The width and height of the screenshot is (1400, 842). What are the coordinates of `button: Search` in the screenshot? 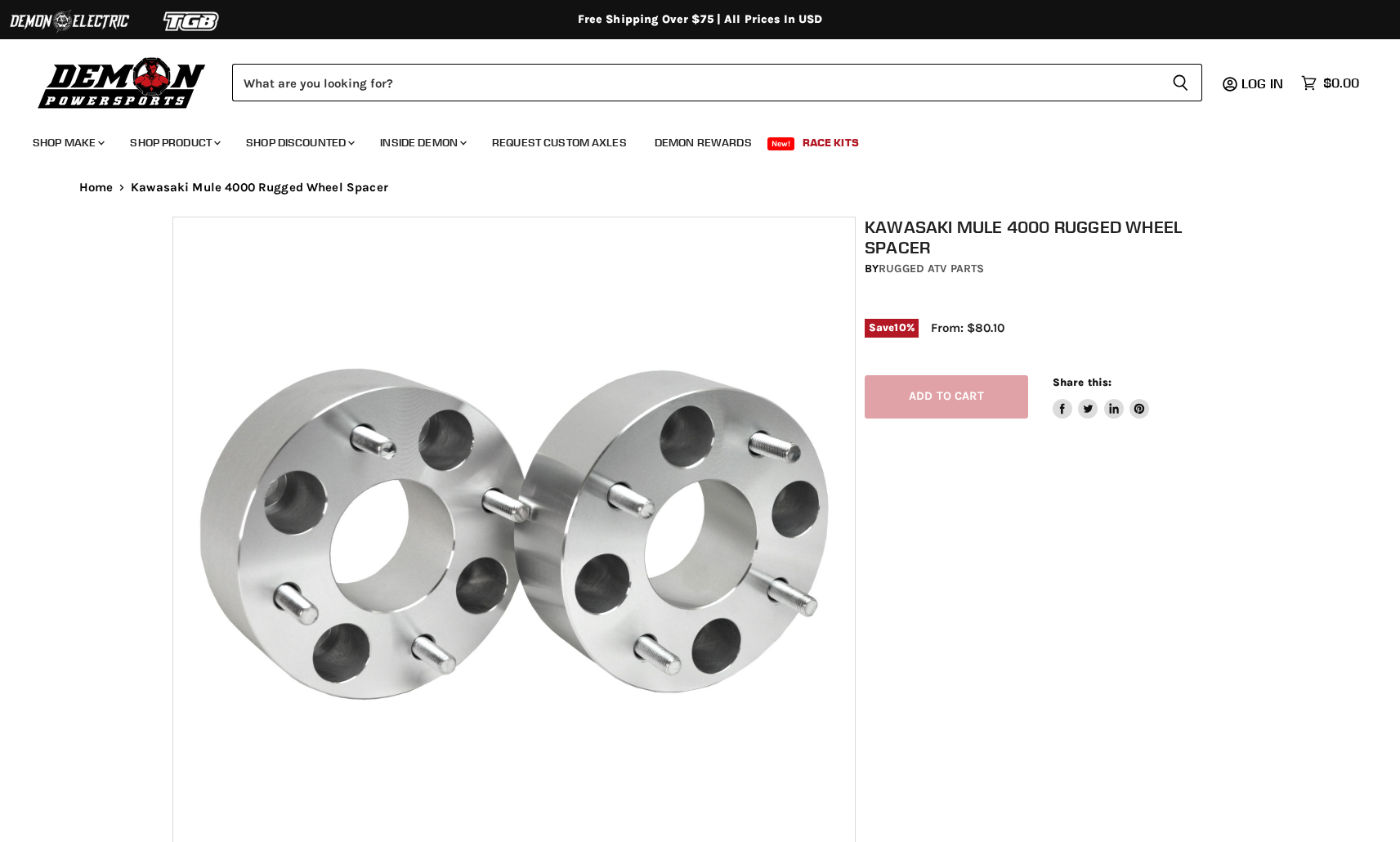 It's located at (1180, 82).